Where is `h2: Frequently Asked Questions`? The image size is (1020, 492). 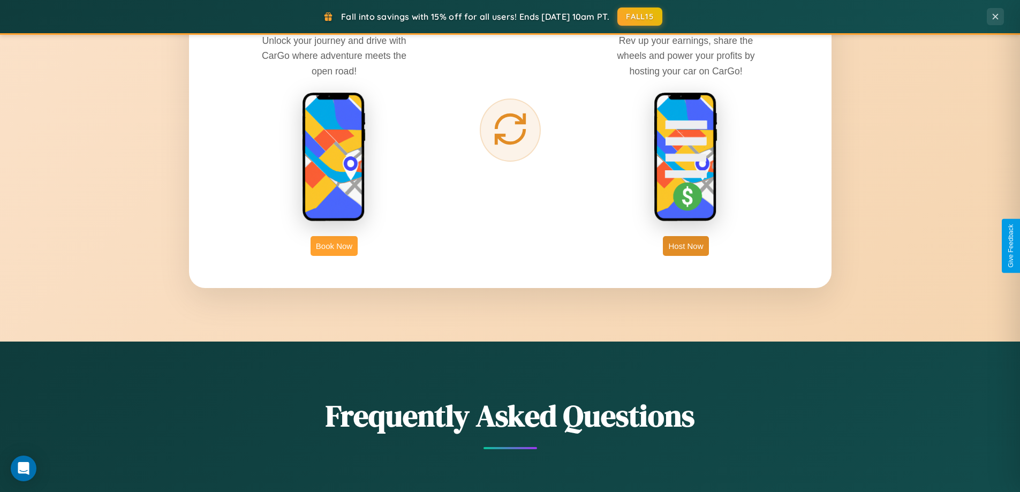 h2: Frequently Asked Questions is located at coordinates (510, 415).